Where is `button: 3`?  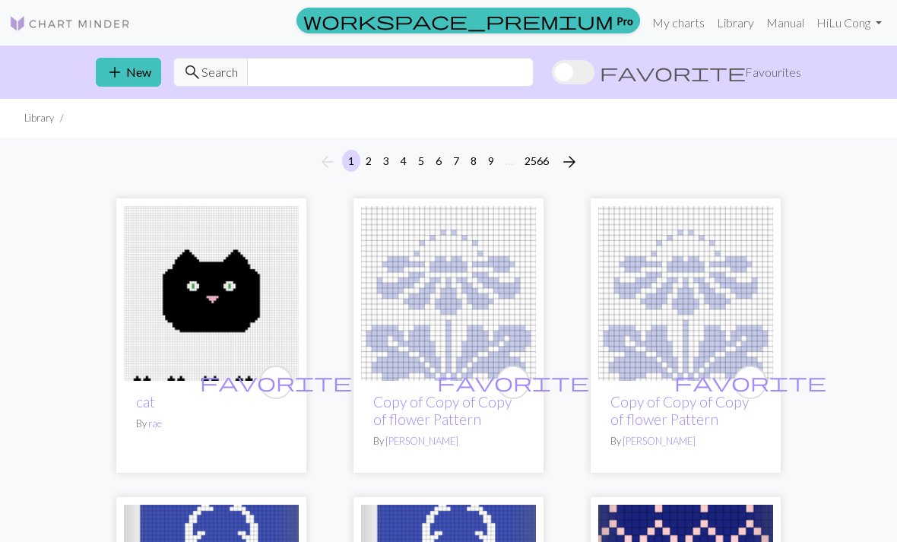 button: 3 is located at coordinates (386, 160).